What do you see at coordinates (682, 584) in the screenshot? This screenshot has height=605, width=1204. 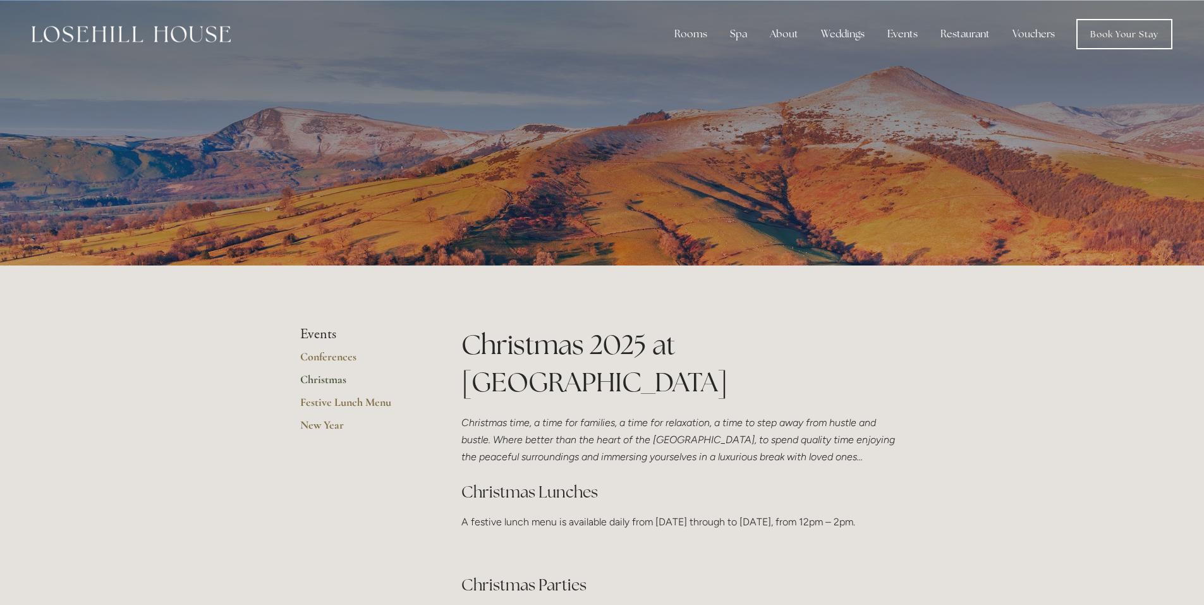 I see `h2: Christmas Parties` at bounding box center [682, 584].